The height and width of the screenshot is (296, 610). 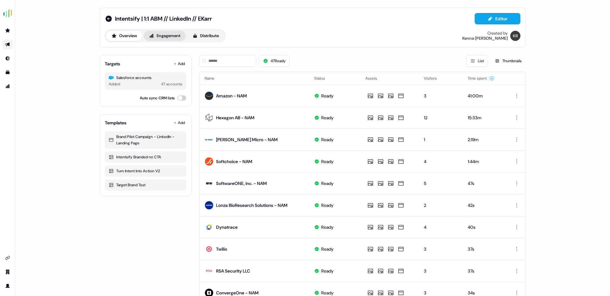 What do you see at coordinates (484, 96) in the screenshot?
I see `div: 41:00m` at bounding box center [484, 96].